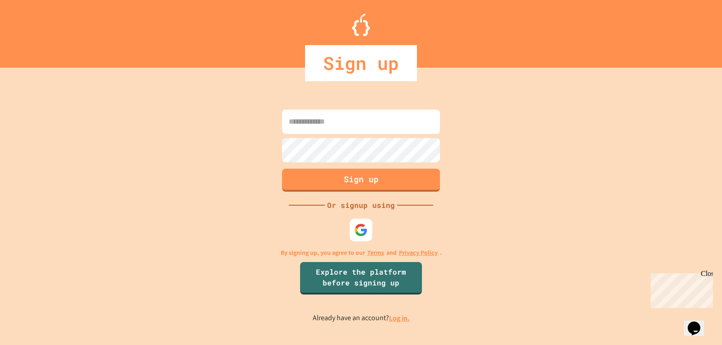 This screenshot has width=722, height=345. What do you see at coordinates (361, 278) in the screenshot?
I see `a: Explore the platform before signing up` at bounding box center [361, 278].